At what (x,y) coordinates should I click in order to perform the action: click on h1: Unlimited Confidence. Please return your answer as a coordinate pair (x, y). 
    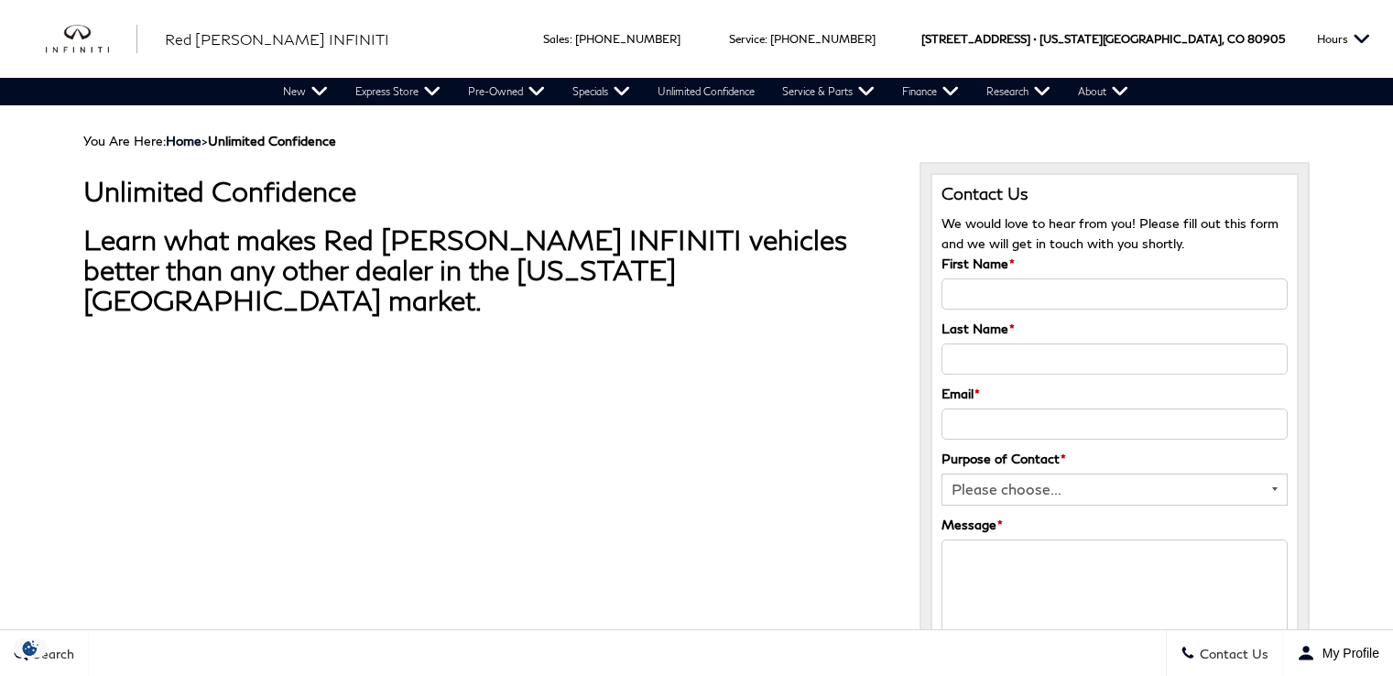
    Looking at the image, I should click on (487, 190).